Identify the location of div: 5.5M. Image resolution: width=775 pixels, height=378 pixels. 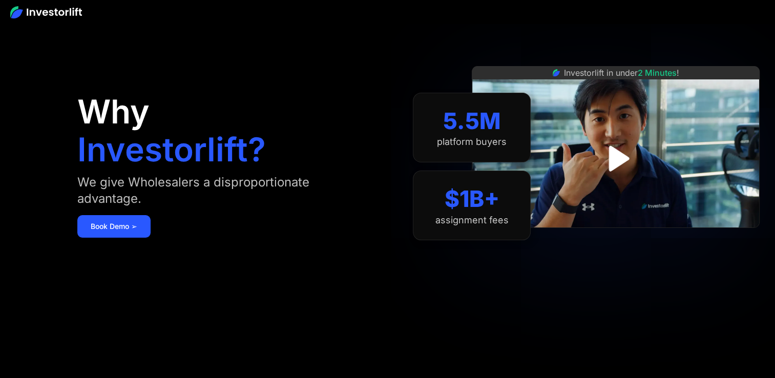
(472, 121).